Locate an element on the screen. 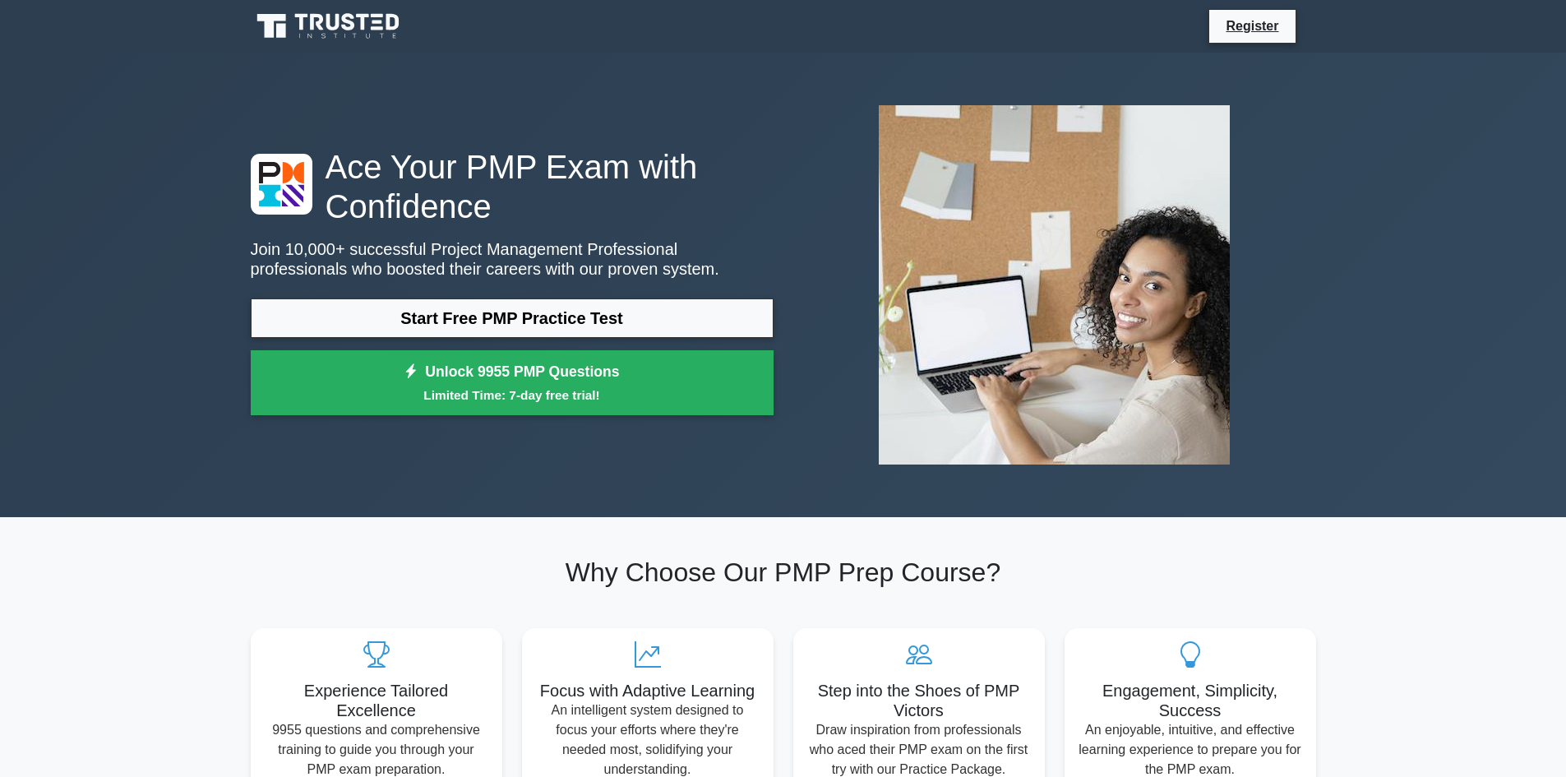  a: Register is located at coordinates (1252, 25).